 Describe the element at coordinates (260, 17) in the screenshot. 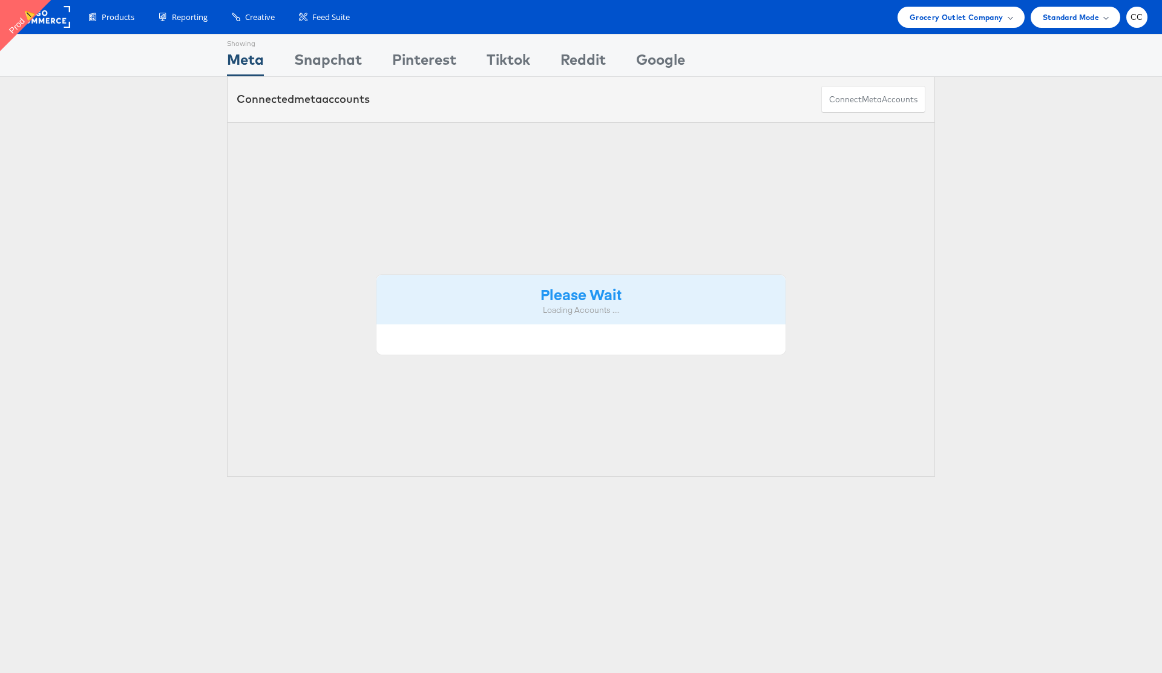

I see `span: Creative` at that location.